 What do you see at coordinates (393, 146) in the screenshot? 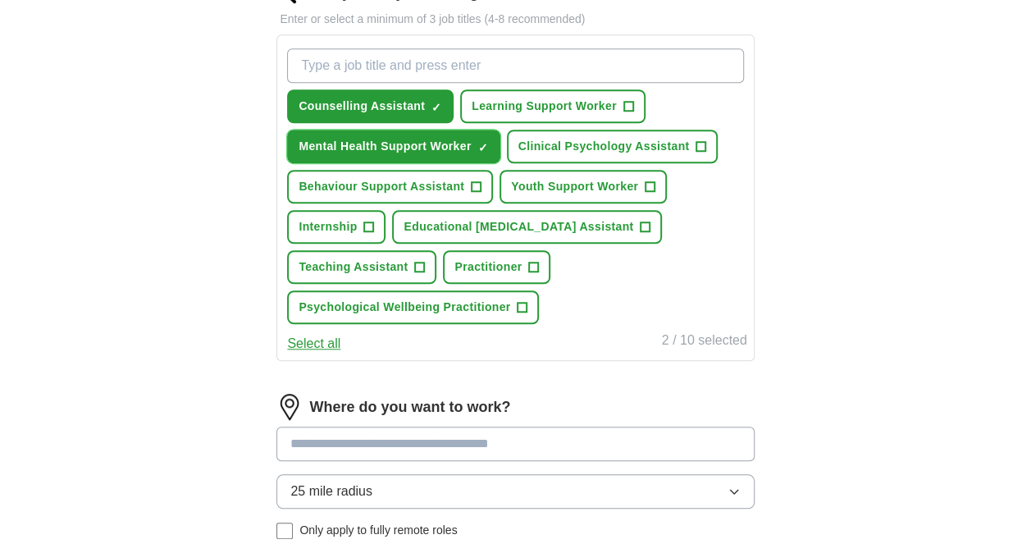
I see `button: Mental Health Support Worker✓` at bounding box center [393, 146].